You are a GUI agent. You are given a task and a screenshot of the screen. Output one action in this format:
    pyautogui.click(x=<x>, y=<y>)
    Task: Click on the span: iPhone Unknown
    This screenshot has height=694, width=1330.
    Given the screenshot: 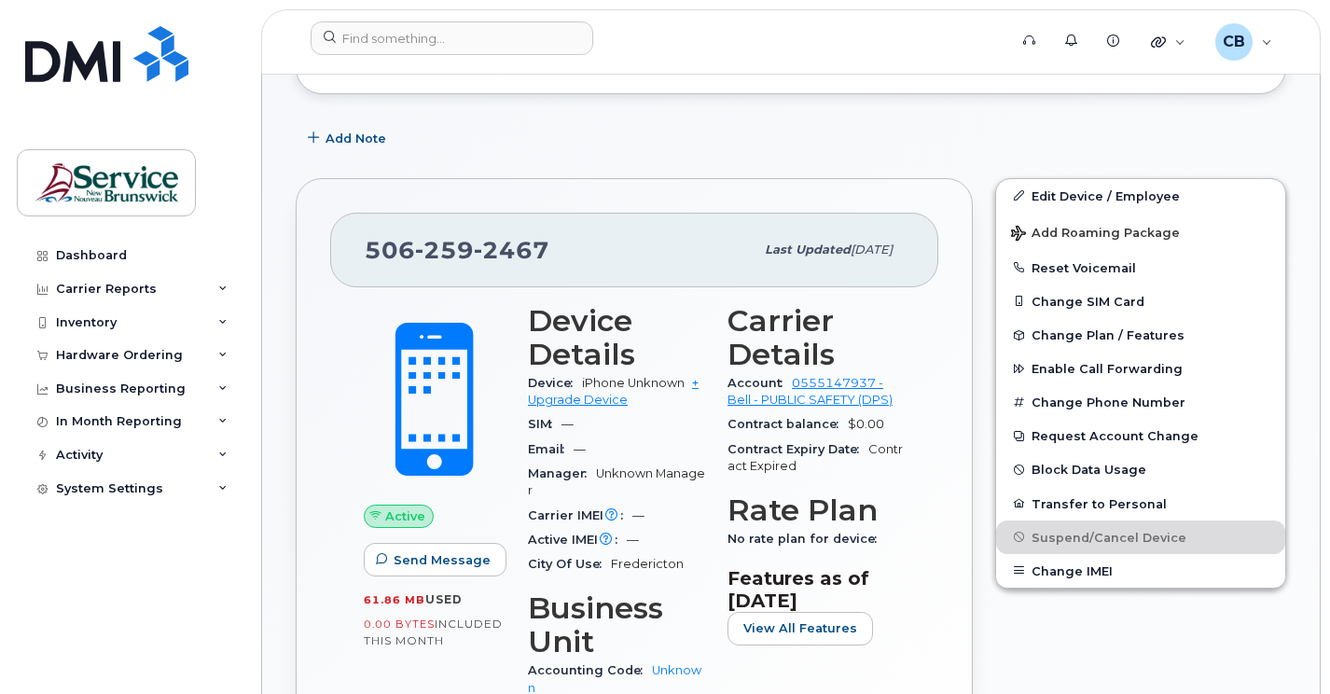 What is the action you would take?
    pyautogui.click(x=633, y=382)
    